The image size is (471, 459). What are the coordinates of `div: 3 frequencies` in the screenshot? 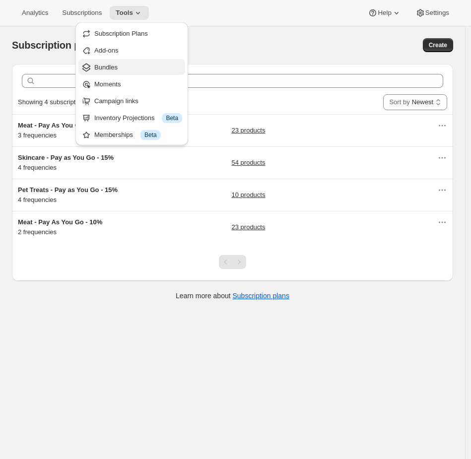 It's located at (80, 131).